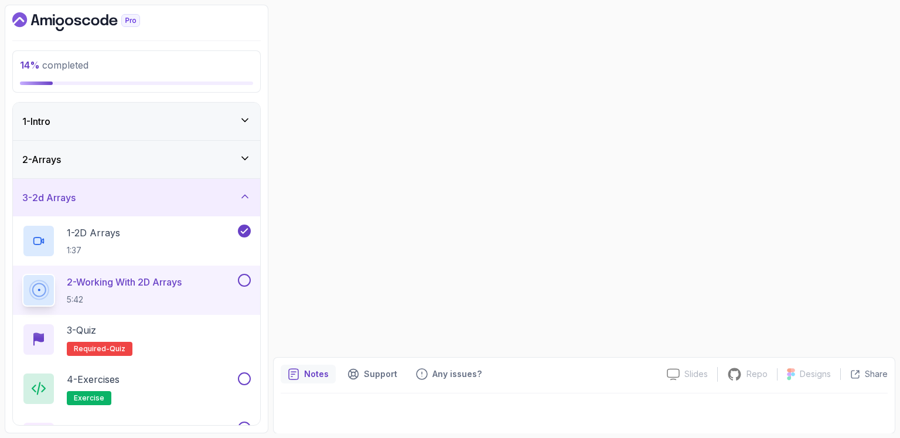 The height and width of the screenshot is (438, 900). What do you see at coordinates (137, 159) in the screenshot?
I see `button: 2-Arrays` at bounding box center [137, 159].